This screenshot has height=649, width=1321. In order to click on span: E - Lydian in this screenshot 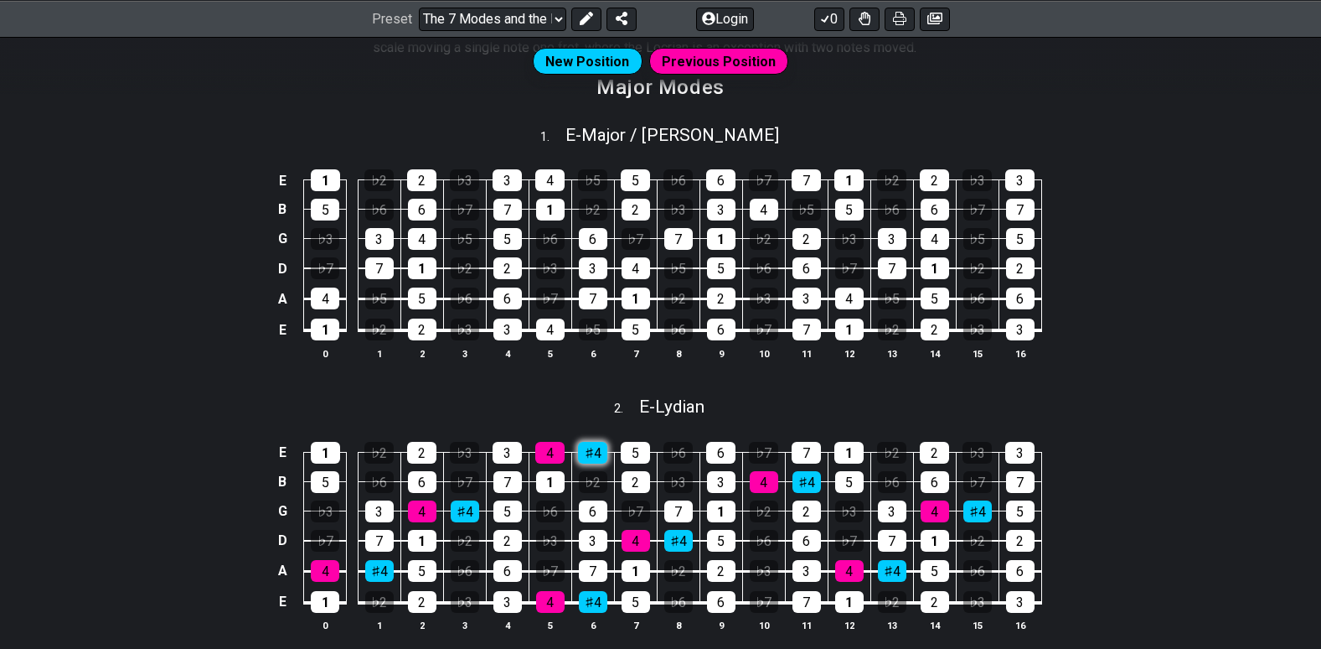, I will do `click(672, 406)`.